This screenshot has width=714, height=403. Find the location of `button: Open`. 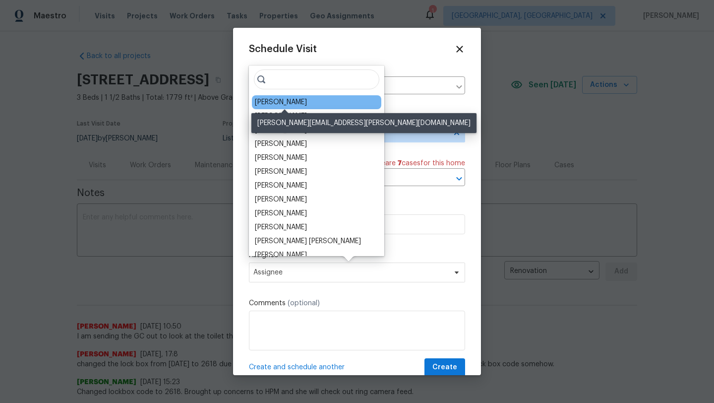

button: Open is located at coordinates (459, 179).